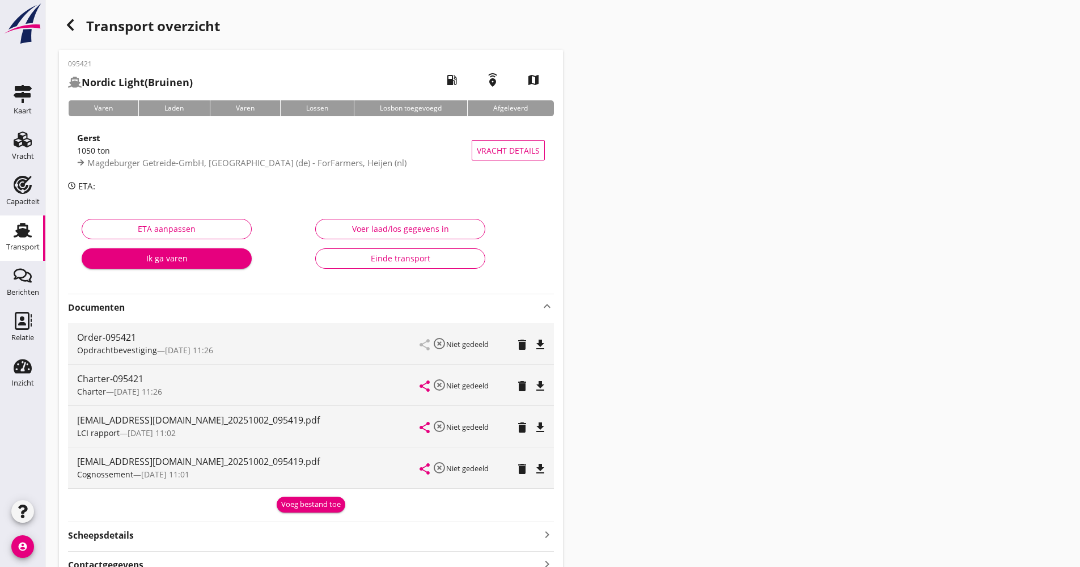  Describe the element at coordinates (167, 259) in the screenshot. I see `button: Ik ga varen` at that location.